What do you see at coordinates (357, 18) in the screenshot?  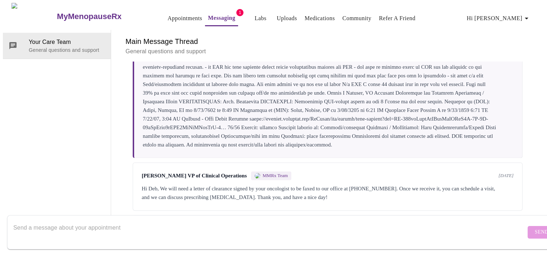 I see `a: Community` at bounding box center [357, 18].